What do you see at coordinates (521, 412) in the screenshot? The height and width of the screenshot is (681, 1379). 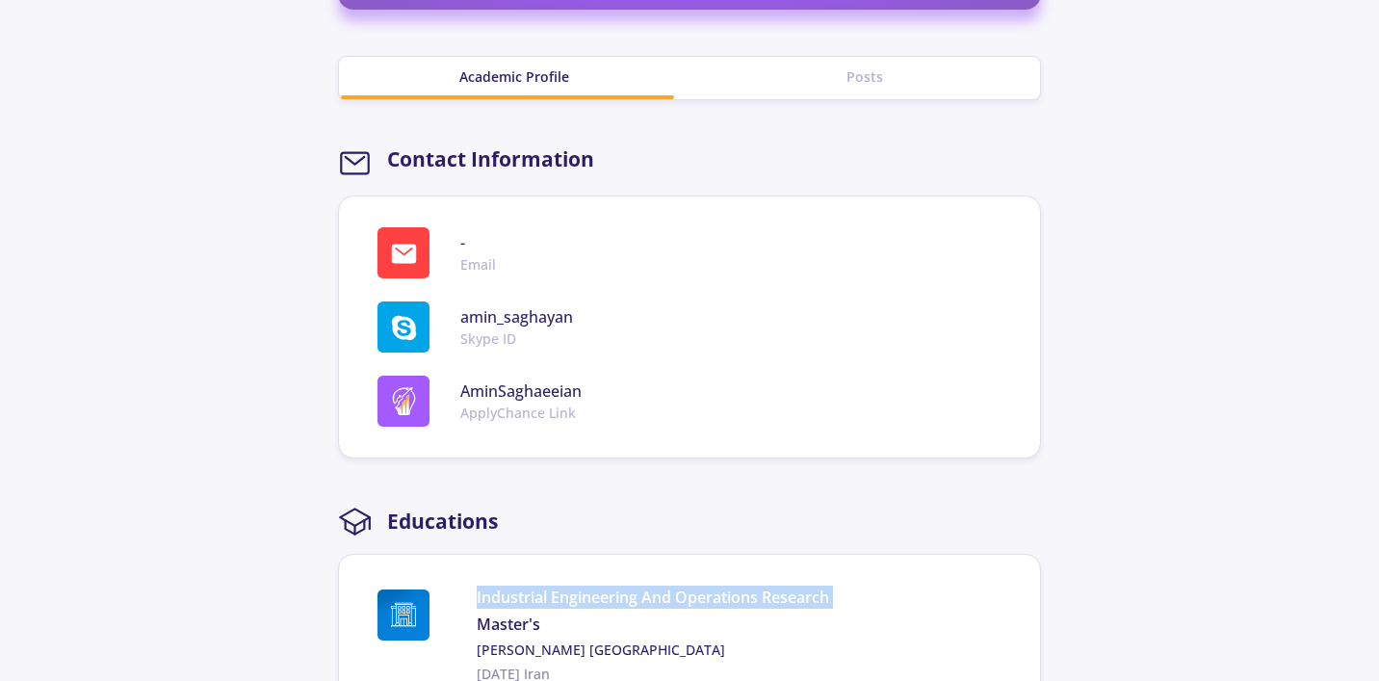 I see `span: ApplyChance Link` at bounding box center [521, 412].